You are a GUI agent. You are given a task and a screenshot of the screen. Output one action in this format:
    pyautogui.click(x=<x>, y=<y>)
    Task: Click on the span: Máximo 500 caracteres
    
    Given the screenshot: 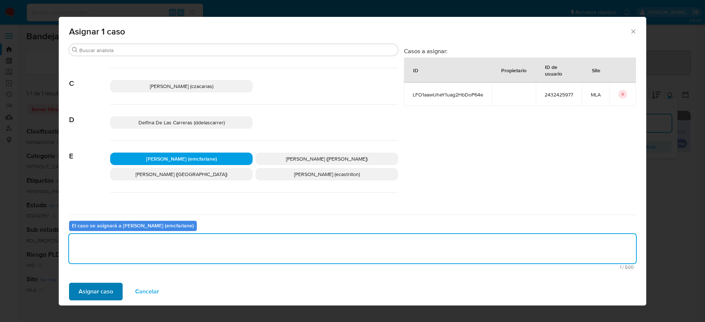 What is the action you would take?
    pyautogui.click(x=352, y=267)
    